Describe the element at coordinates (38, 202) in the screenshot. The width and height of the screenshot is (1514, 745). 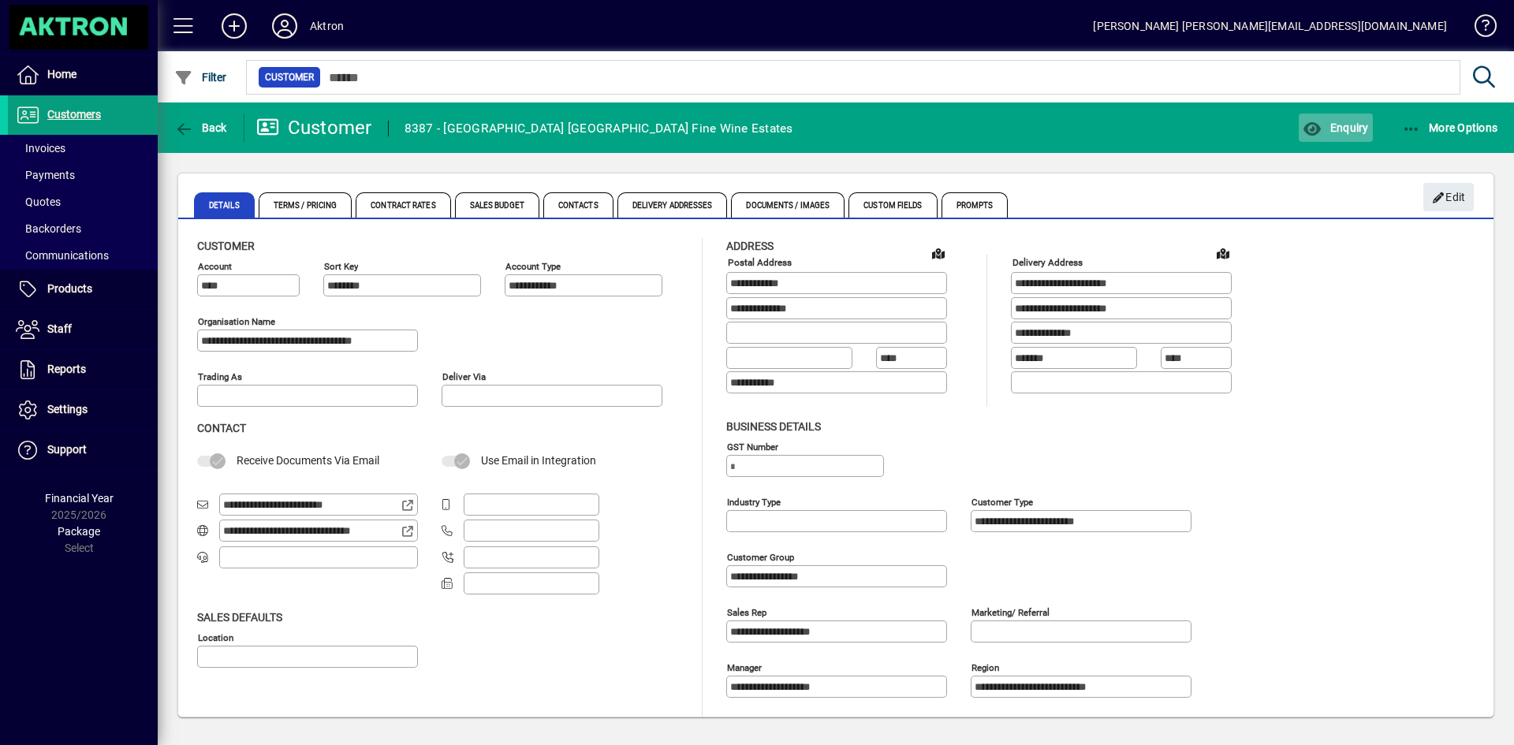
I see `span: Quotes` at that location.